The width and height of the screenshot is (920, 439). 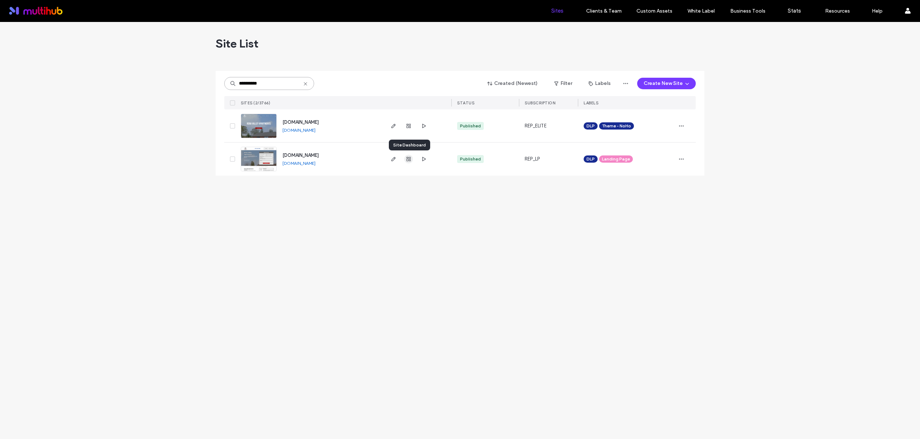 What do you see at coordinates (536, 126) in the screenshot?
I see `span: REP_ELITE` at bounding box center [536, 126].